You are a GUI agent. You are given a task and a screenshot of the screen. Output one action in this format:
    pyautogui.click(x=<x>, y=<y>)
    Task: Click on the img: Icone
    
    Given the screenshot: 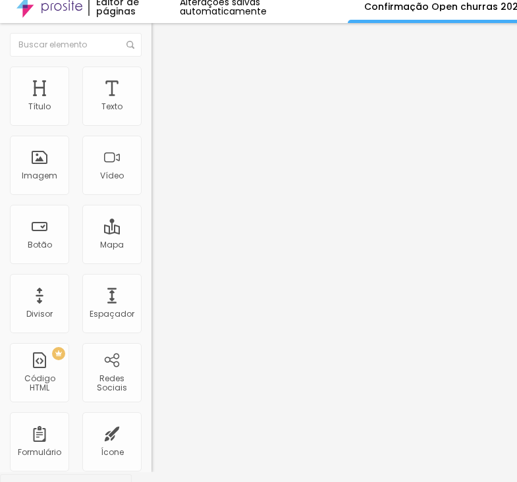 What is the action you would take?
    pyautogui.click(x=130, y=45)
    